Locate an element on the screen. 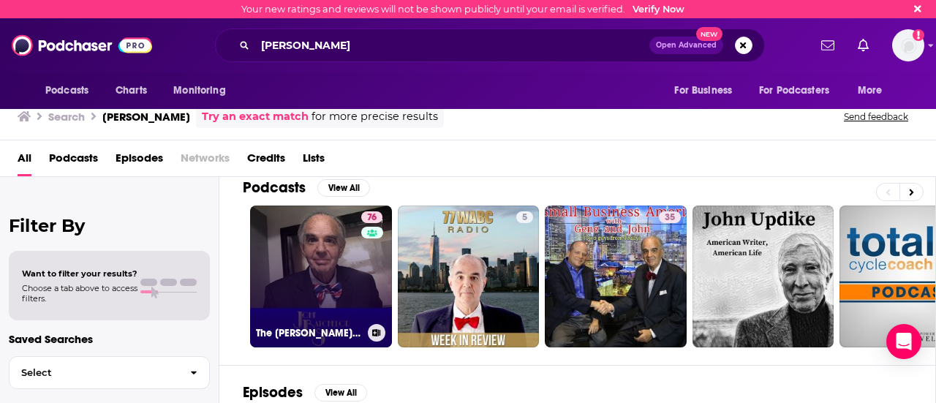 The width and height of the screenshot is (936, 403). button: Select is located at coordinates (109, 372).